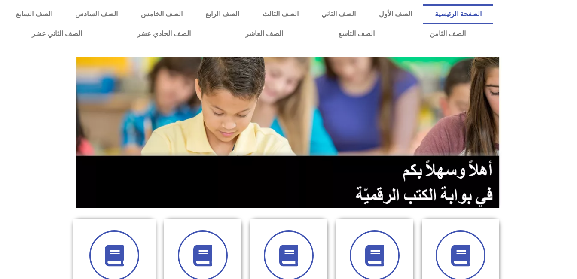 This screenshot has height=279, width=577. Describe the element at coordinates (164, 34) in the screenshot. I see `a: الصف الحادي عشر` at that location.